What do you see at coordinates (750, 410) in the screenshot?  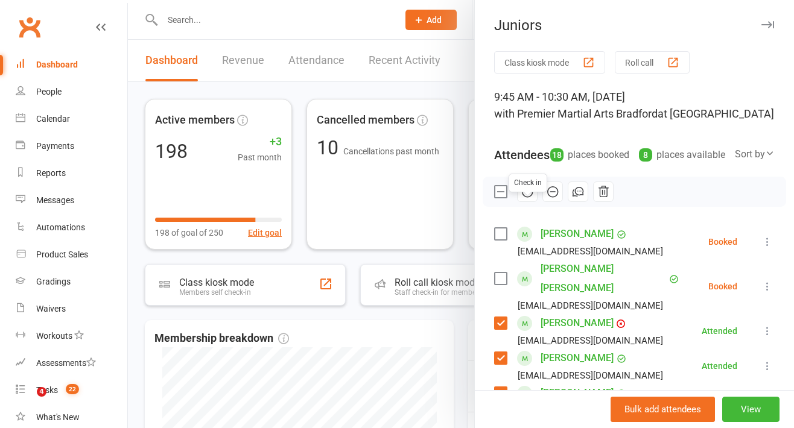 I see `button: View` at bounding box center [750, 410].